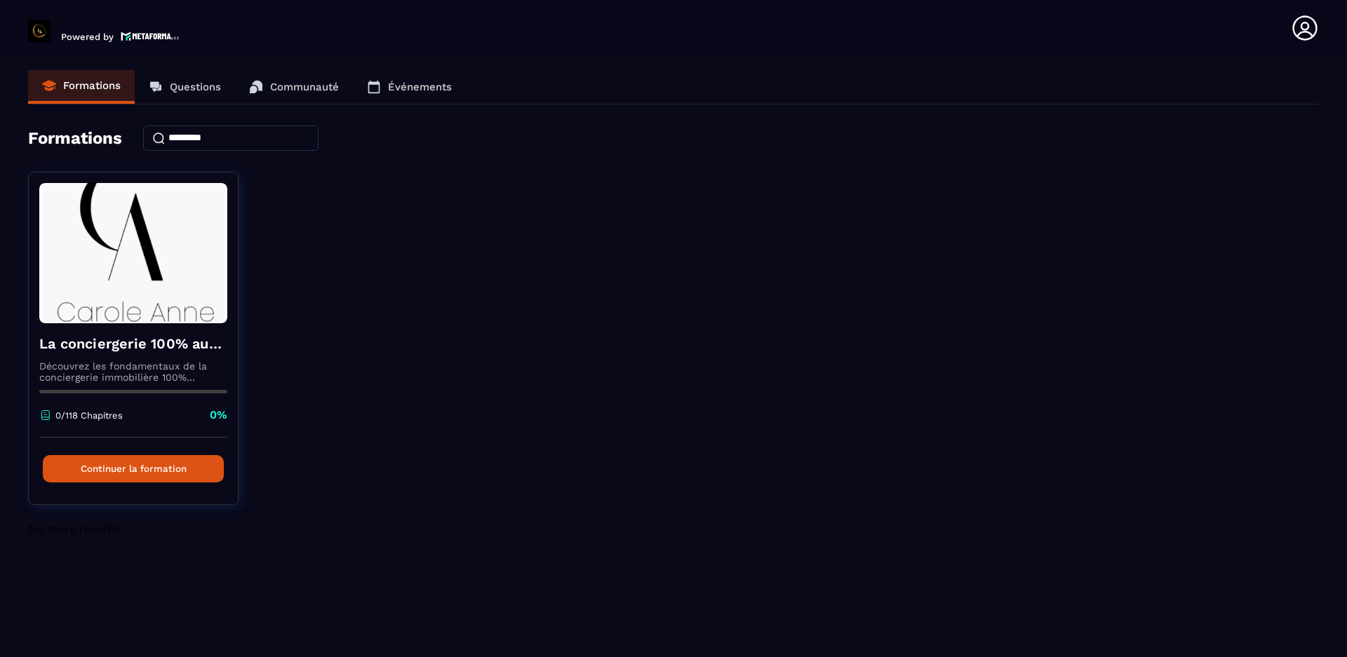  I want to click on span: No more results!, so click(74, 529).